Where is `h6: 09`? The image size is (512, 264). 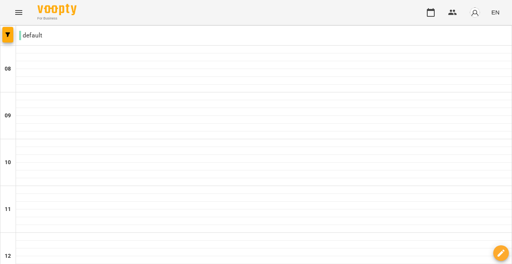 h6: 09 is located at coordinates (8, 116).